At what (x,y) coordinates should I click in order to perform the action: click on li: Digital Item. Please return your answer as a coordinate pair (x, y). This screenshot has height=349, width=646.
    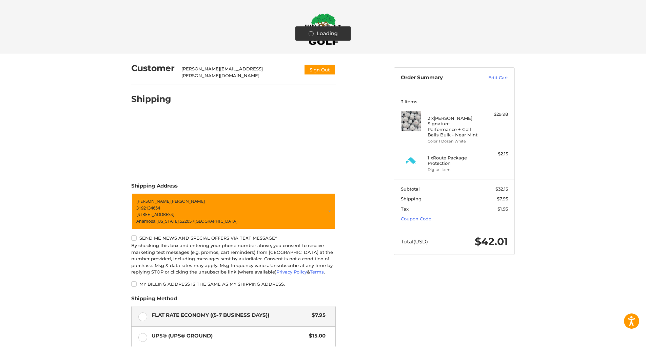
    Looking at the image, I should click on (453, 170).